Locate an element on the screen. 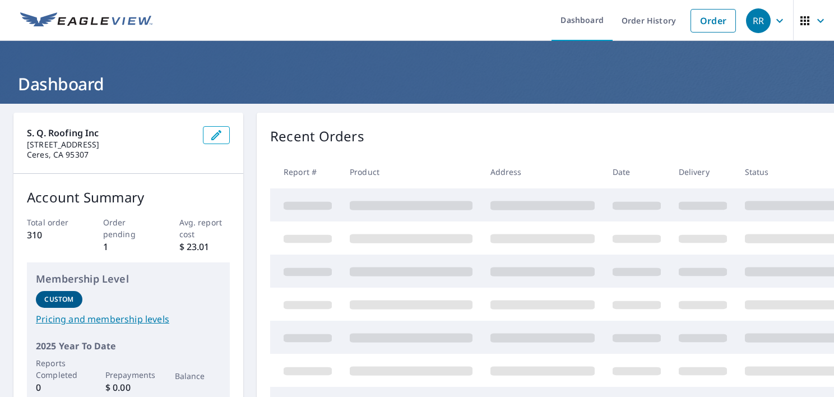  p: Balance is located at coordinates (198, 375).